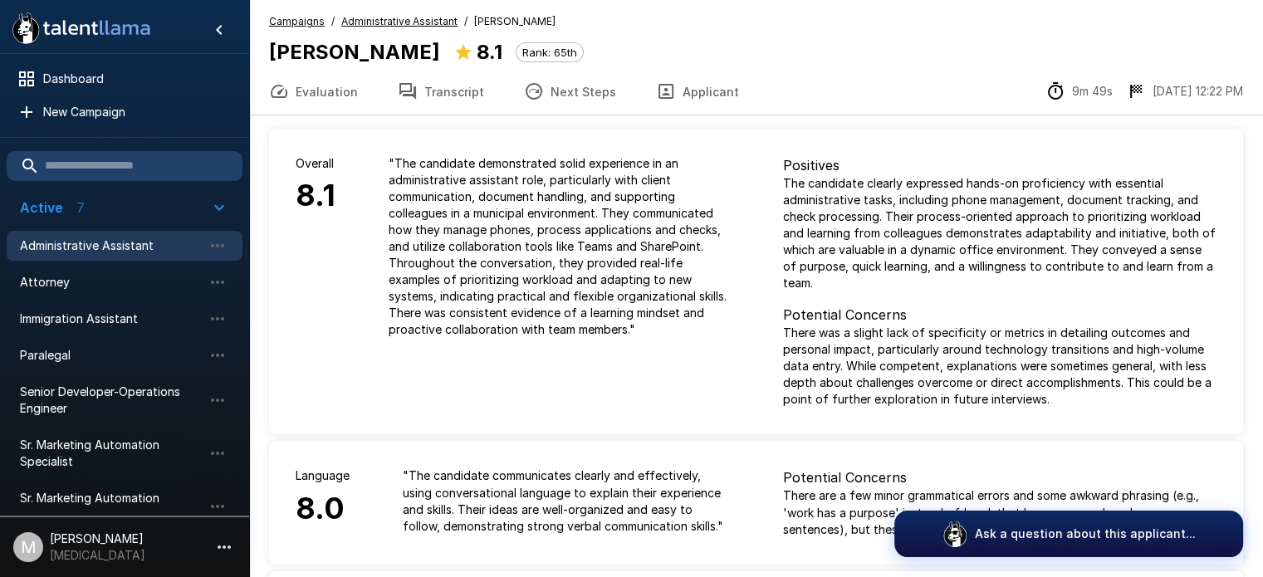 The height and width of the screenshot is (577, 1263). I want to click on span: Rank: 65th, so click(550, 52).